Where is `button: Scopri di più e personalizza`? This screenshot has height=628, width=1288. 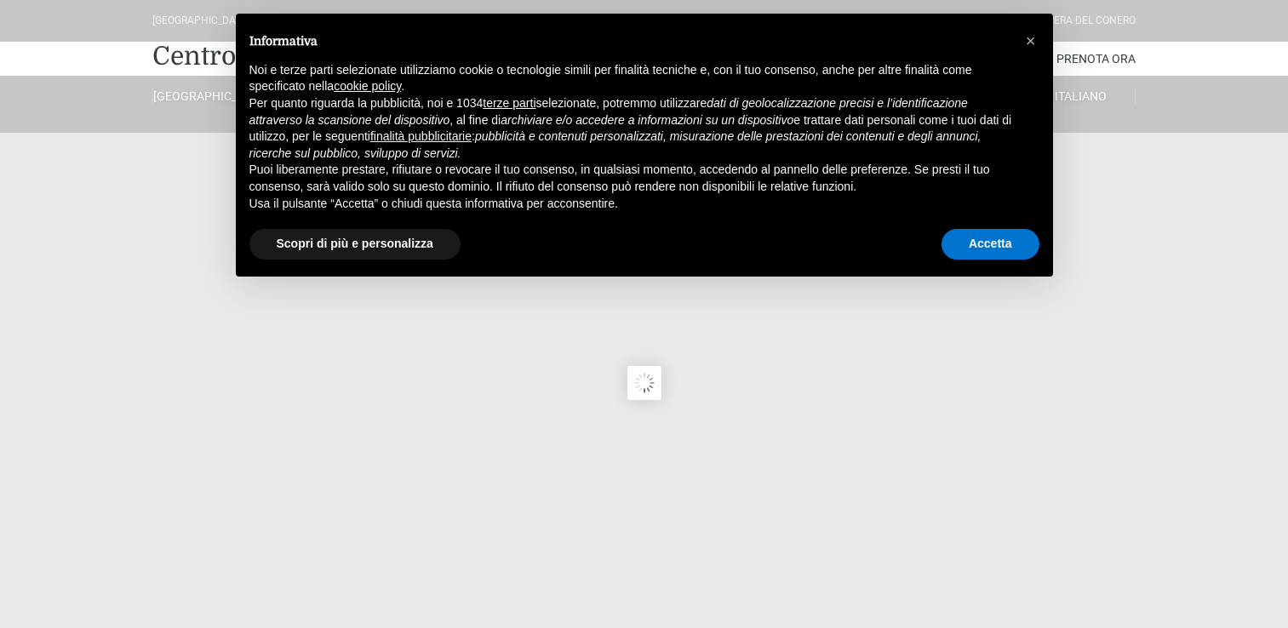 button: Scopri di più e personalizza is located at coordinates (355, 244).